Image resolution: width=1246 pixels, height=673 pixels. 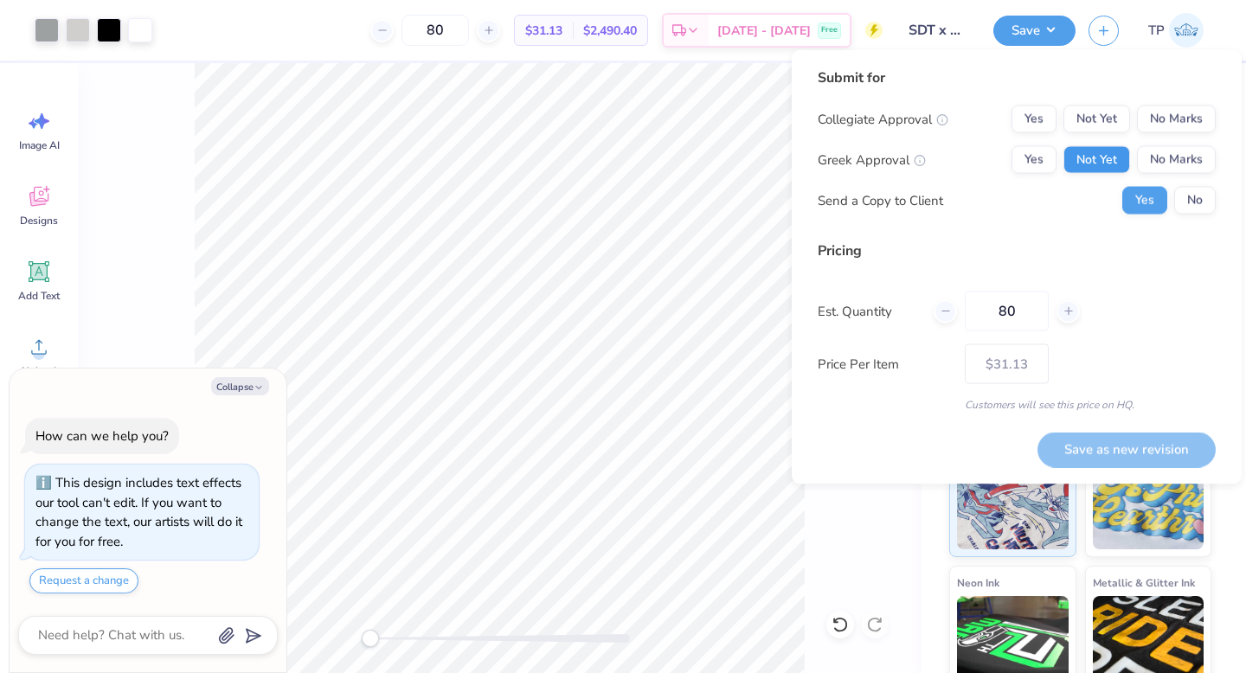 I want to click on button: Collapse, so click(x=240, y=386).